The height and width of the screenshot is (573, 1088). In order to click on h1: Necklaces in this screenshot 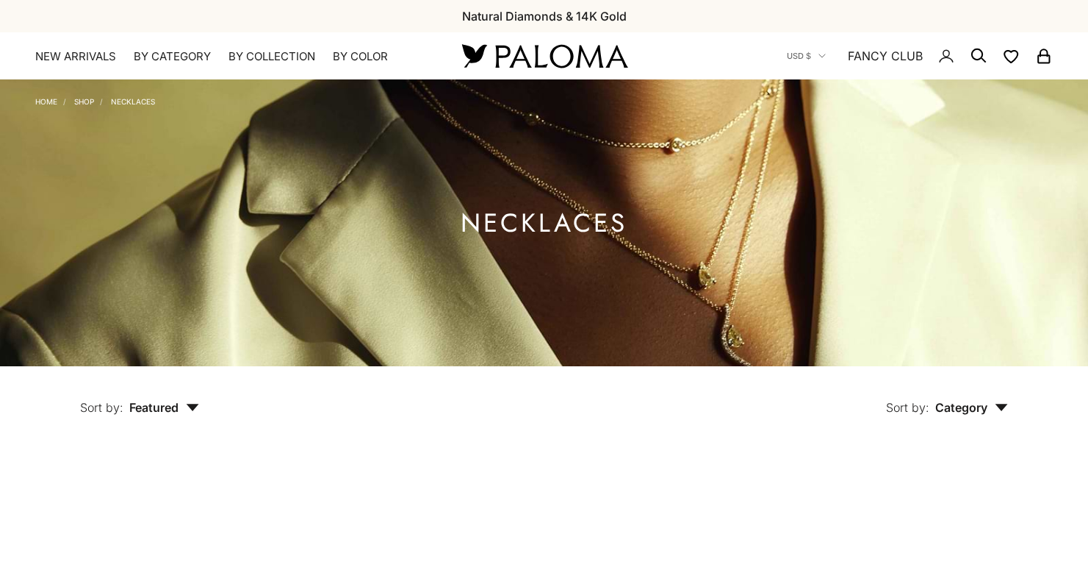, I will do `click(544, 223)`.